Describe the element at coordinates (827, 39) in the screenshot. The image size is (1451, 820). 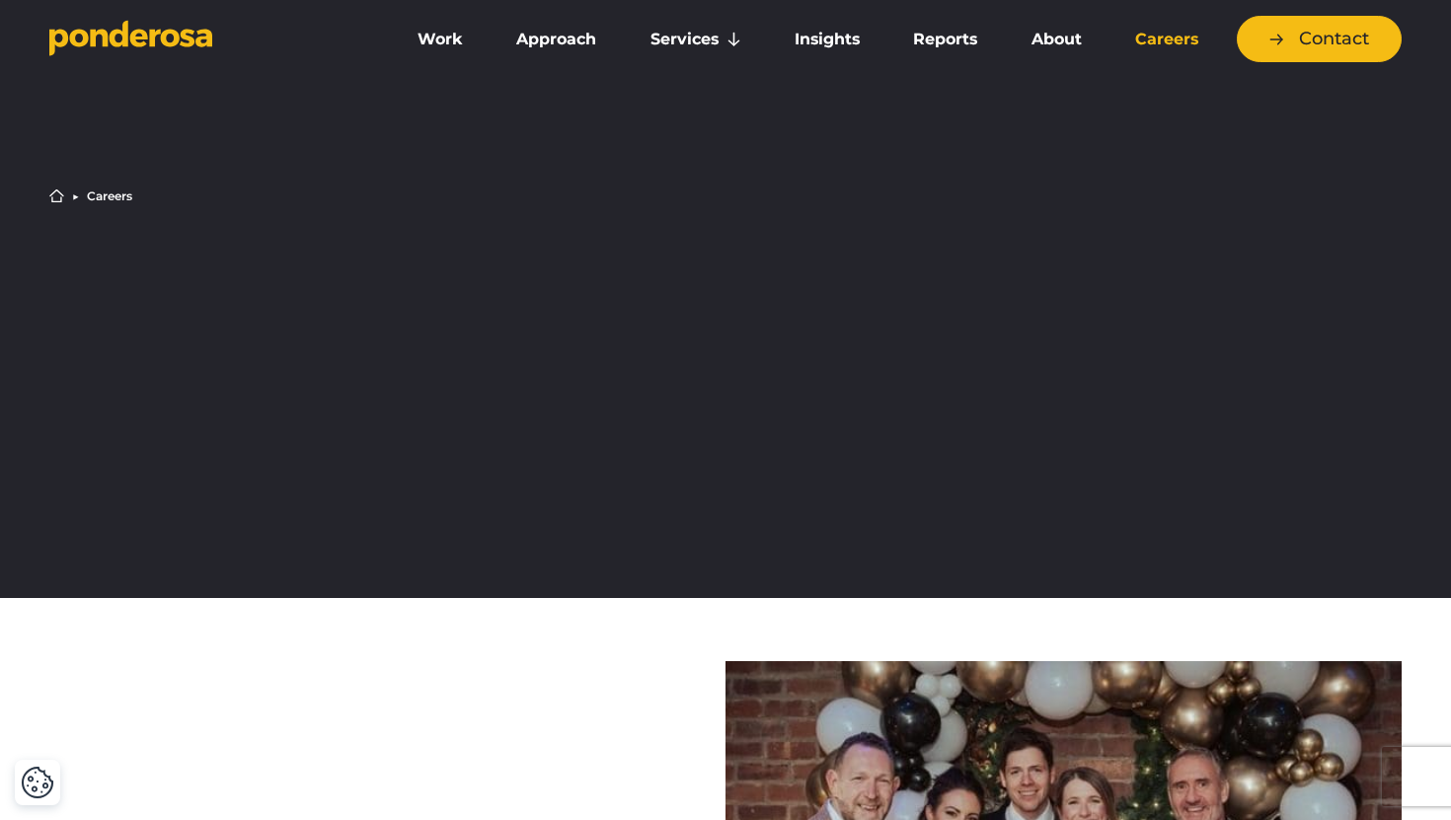
I see `a: Insights` at that location.